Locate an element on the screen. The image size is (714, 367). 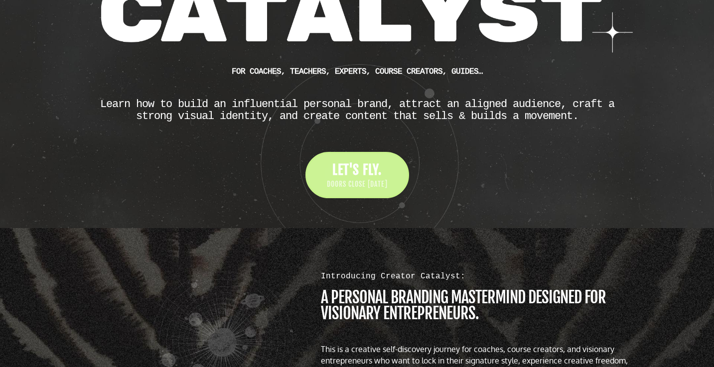
h1: a personal branding MASTERMIND designed for visionary entrepreneurs. is located at coordinates (478, 306).